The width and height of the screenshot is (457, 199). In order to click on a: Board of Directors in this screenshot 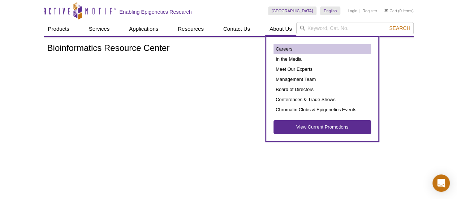, I will do `click(322, 90)`.